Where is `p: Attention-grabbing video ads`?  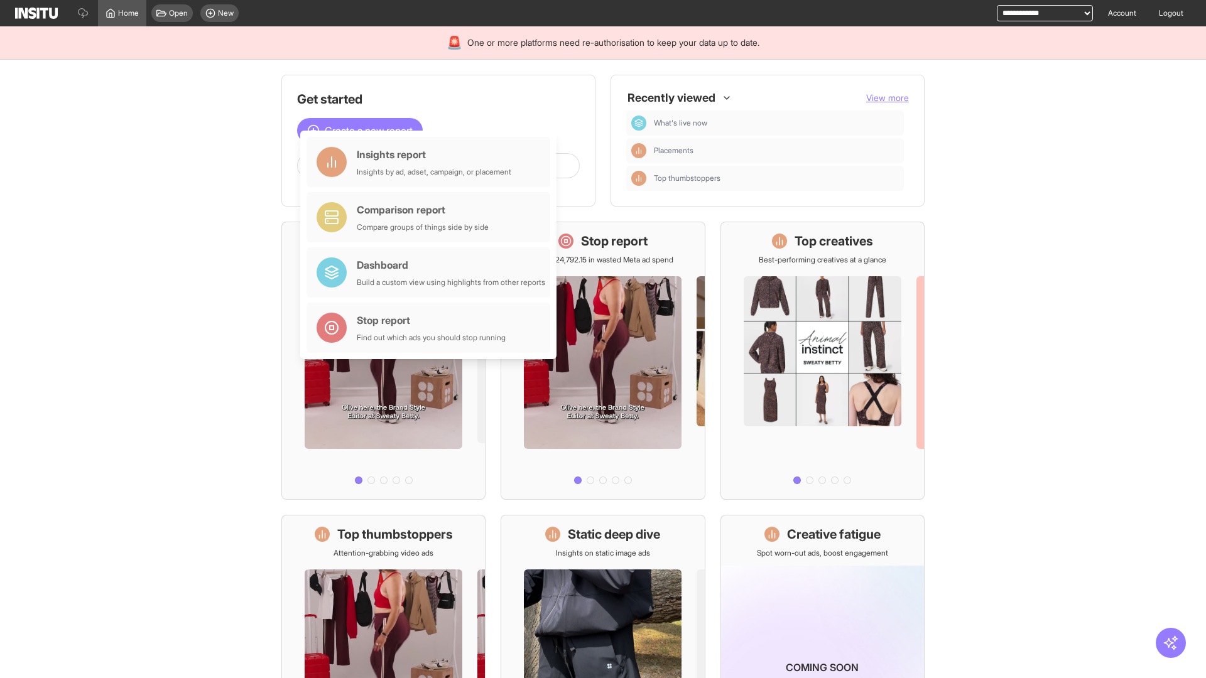 p: Attention-grabbing video ads is located at coordinates (383, 553).